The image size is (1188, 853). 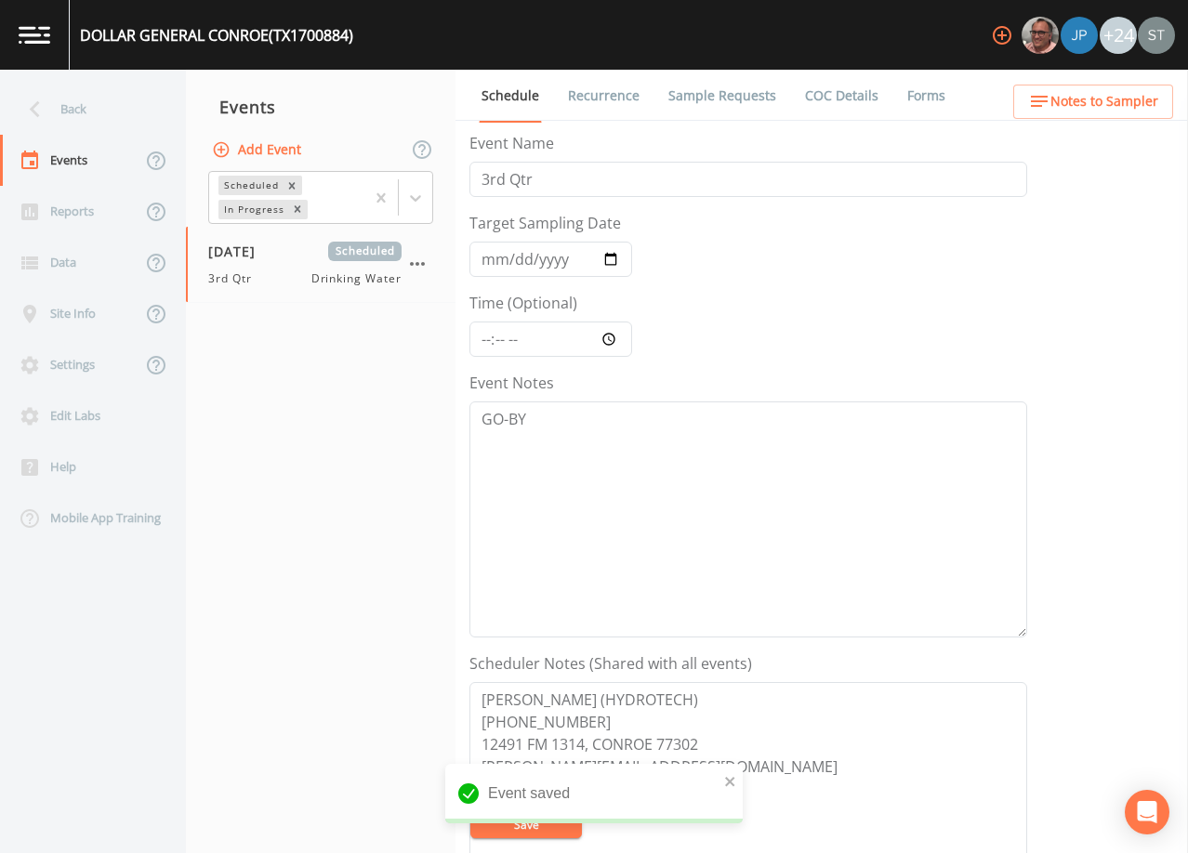 What do you see at coordinates (1093, 101) in the screenshot?
I see `button: Notes to Sampler` at bounding box center [1093, 101].